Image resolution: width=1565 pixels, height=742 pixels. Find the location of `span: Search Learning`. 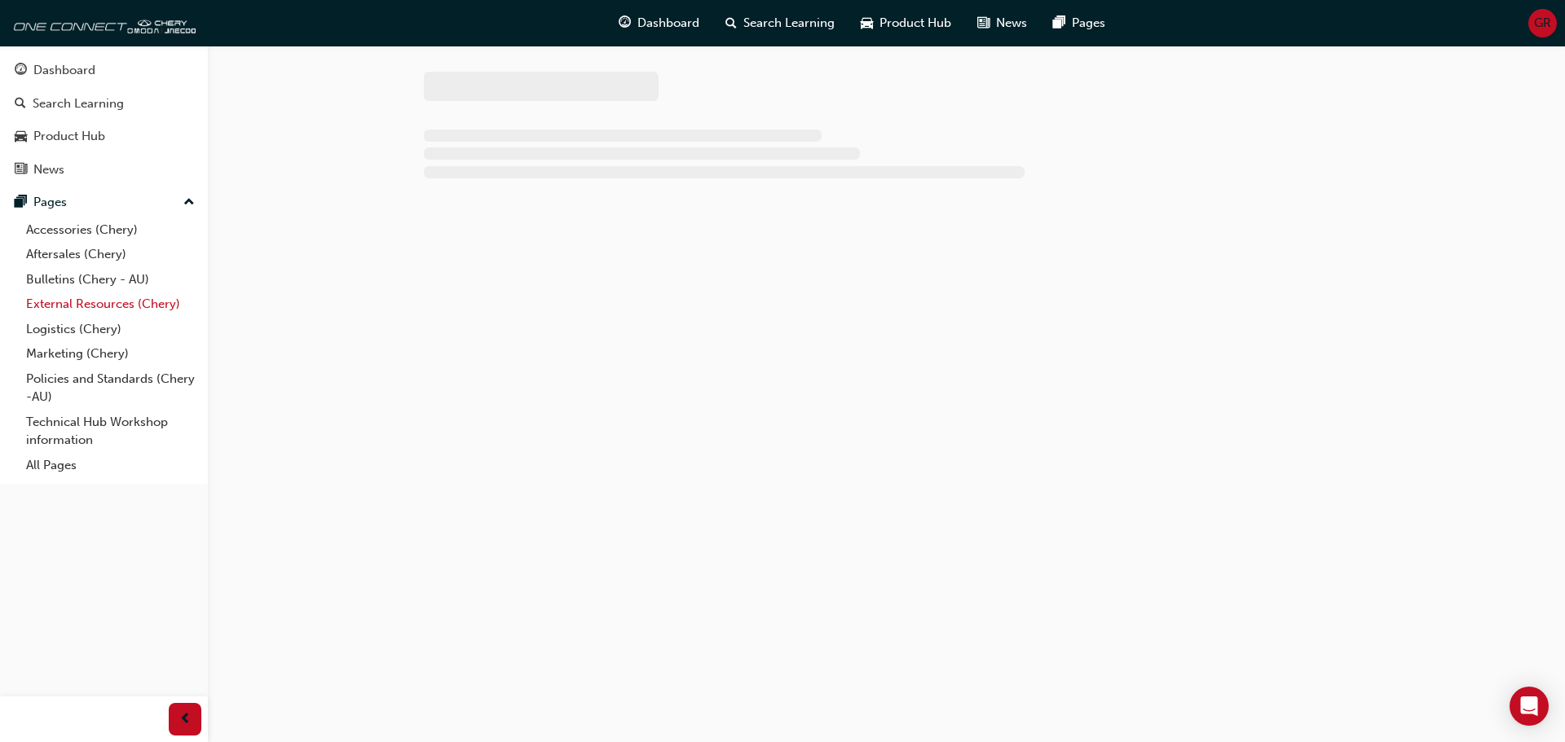

span: Search Learning is located at coordinates (789, 23).